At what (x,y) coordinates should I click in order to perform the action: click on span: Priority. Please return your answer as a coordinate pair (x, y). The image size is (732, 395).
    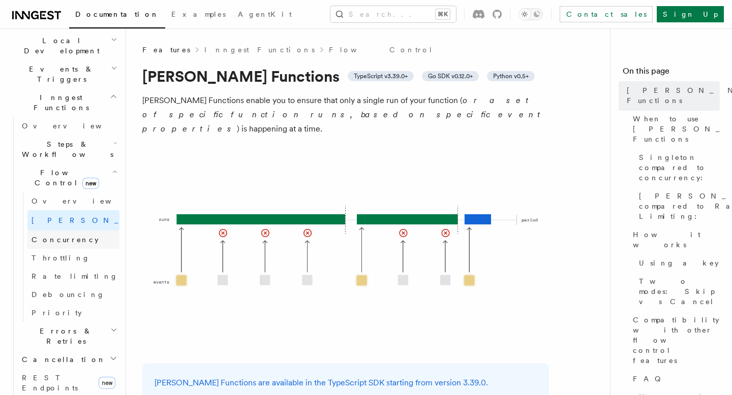
    Looking at the image, I should click on (56, 313).